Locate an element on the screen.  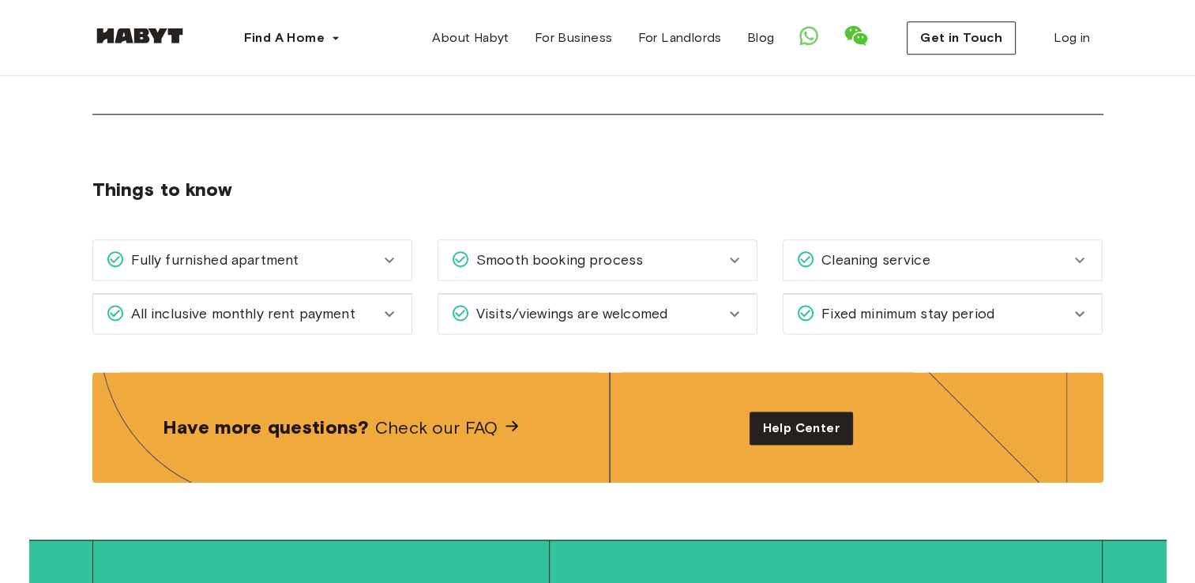
span: Have more questions? is located at coordinates (358, 427).